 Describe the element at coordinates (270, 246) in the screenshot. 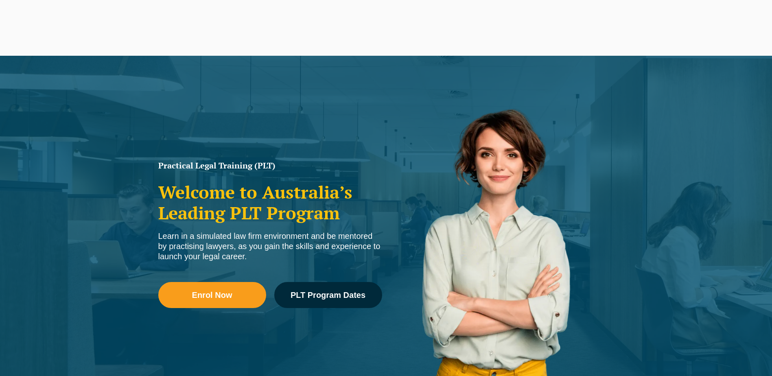

I see `div: Learn in a simulated law firm environment and be mentored by practising lawyers, as you gain the ...` at that location.